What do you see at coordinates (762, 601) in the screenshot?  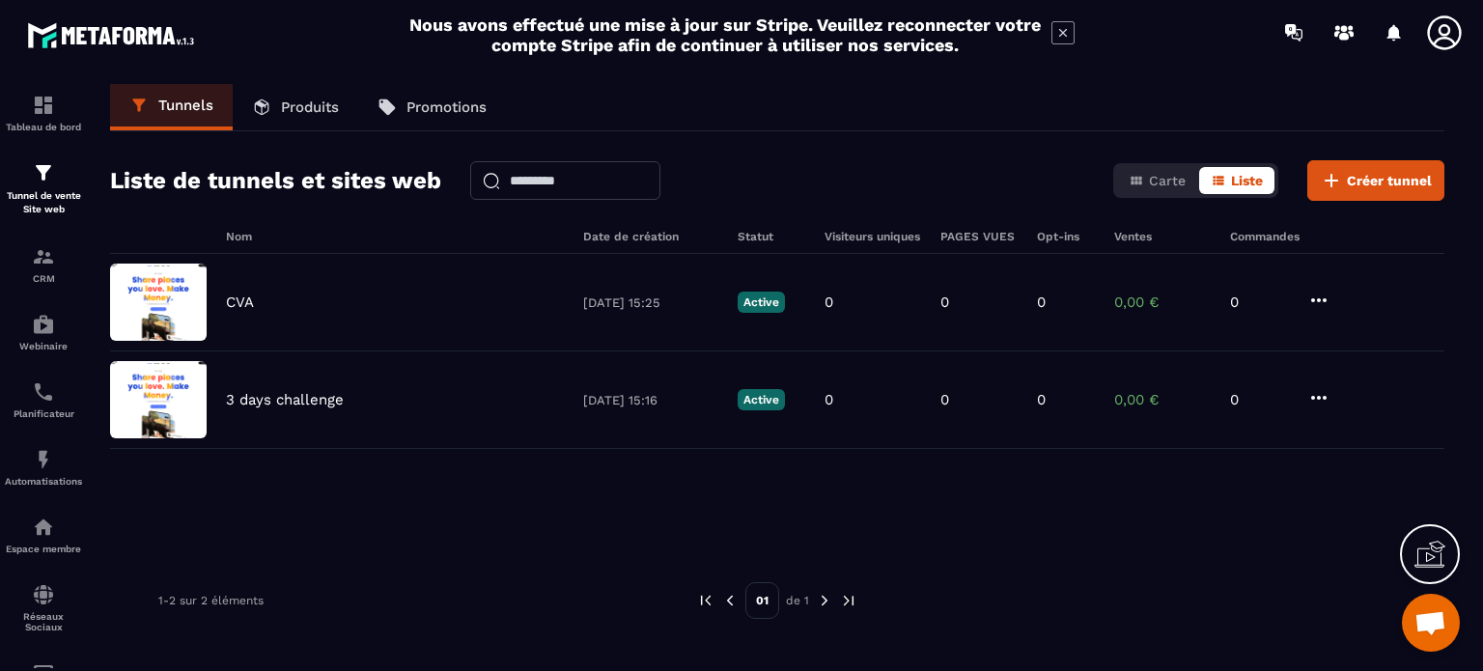 I see `p: 01` at bounding box center [762, 601].